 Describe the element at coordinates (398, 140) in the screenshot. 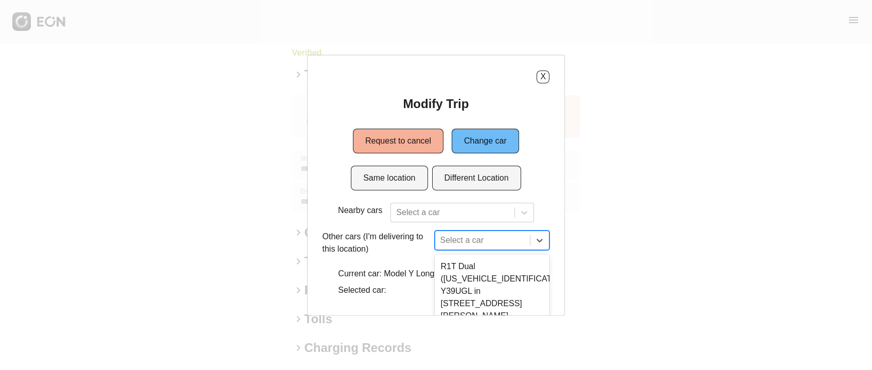

I see `button: Request to cancel` at that location.